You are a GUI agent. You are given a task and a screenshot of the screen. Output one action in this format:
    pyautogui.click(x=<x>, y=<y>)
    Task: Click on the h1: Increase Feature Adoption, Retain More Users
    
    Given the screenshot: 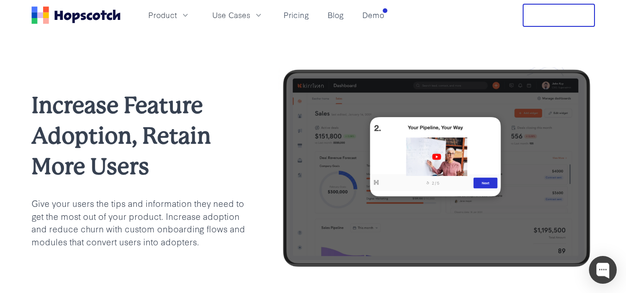 What is the action you would take?
    pyautogui.click(x=140, y=136)
    